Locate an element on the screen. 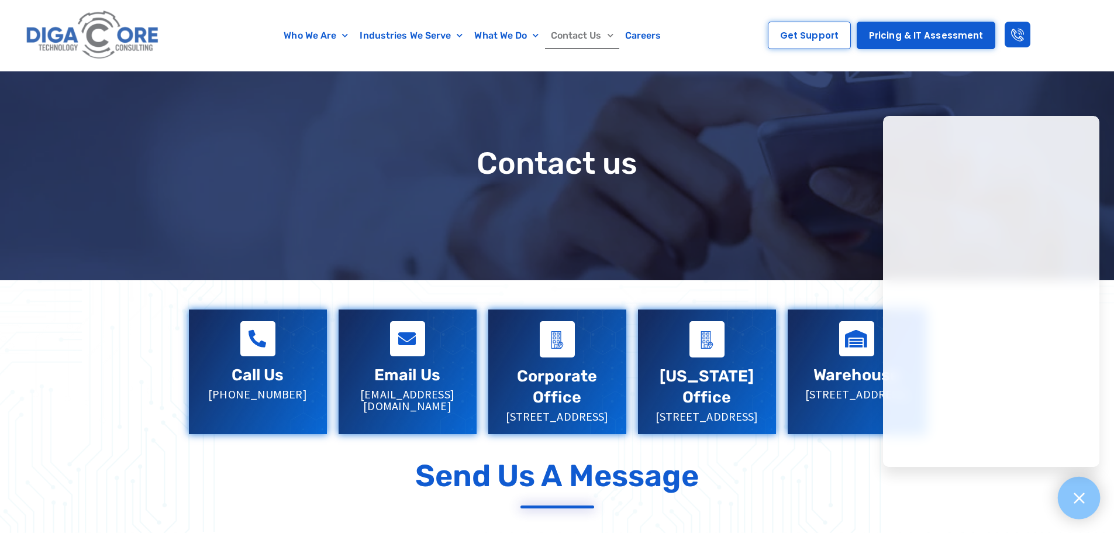 Image resolution: width=1114 pixels, height=533 pixels. a: Who We Are is located at coordinates (316, 36).